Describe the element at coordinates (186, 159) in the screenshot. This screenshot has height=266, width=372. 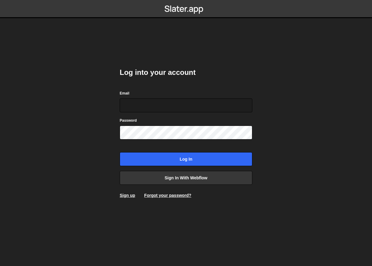
I see `input: Log in` at that location.